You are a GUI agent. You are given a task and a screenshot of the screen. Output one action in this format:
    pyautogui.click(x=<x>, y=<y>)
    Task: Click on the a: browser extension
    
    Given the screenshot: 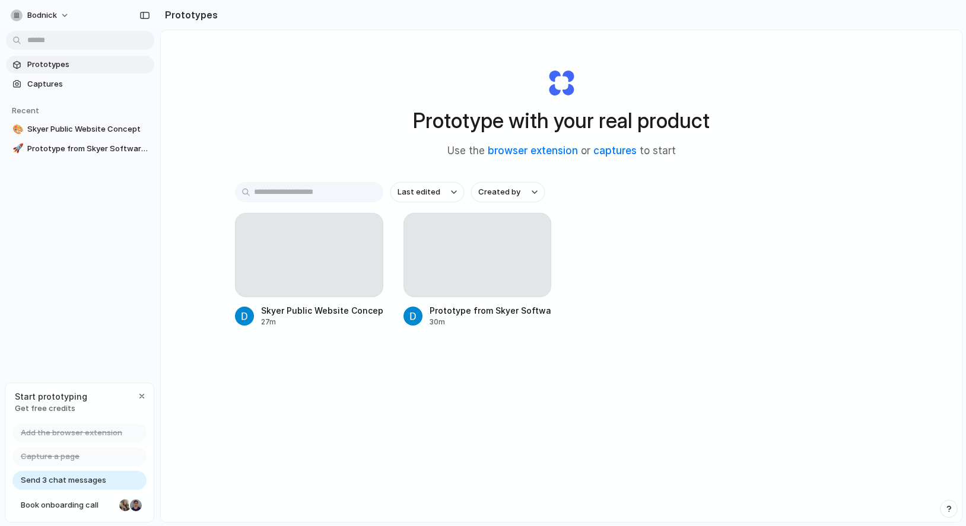 What is the action you would take?
    pyautogui.click(x=533, y=151)
    